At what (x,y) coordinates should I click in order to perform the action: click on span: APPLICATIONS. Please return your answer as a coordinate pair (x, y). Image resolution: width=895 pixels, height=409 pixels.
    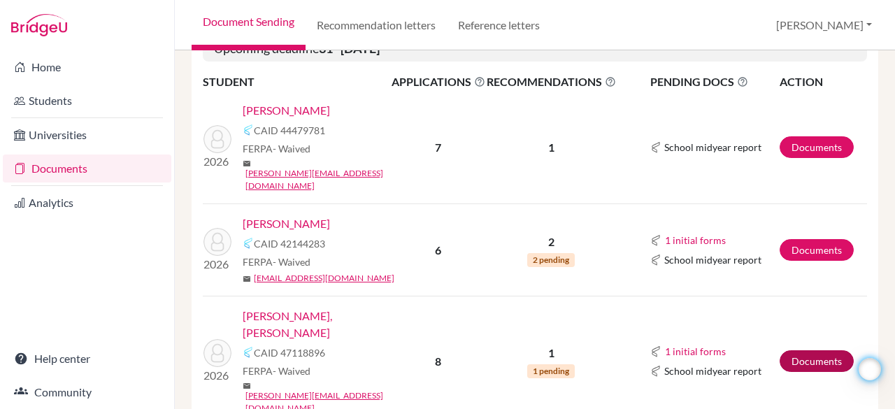
    Looking at the image, I should click on (439, 82).